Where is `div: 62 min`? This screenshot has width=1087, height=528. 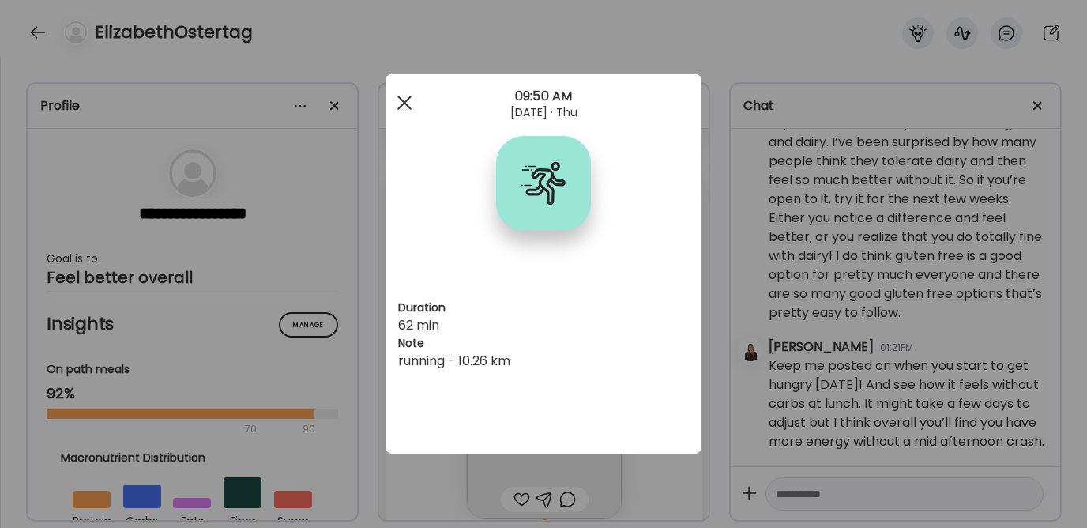 div: 62 min is located at coordinates (544, 343).